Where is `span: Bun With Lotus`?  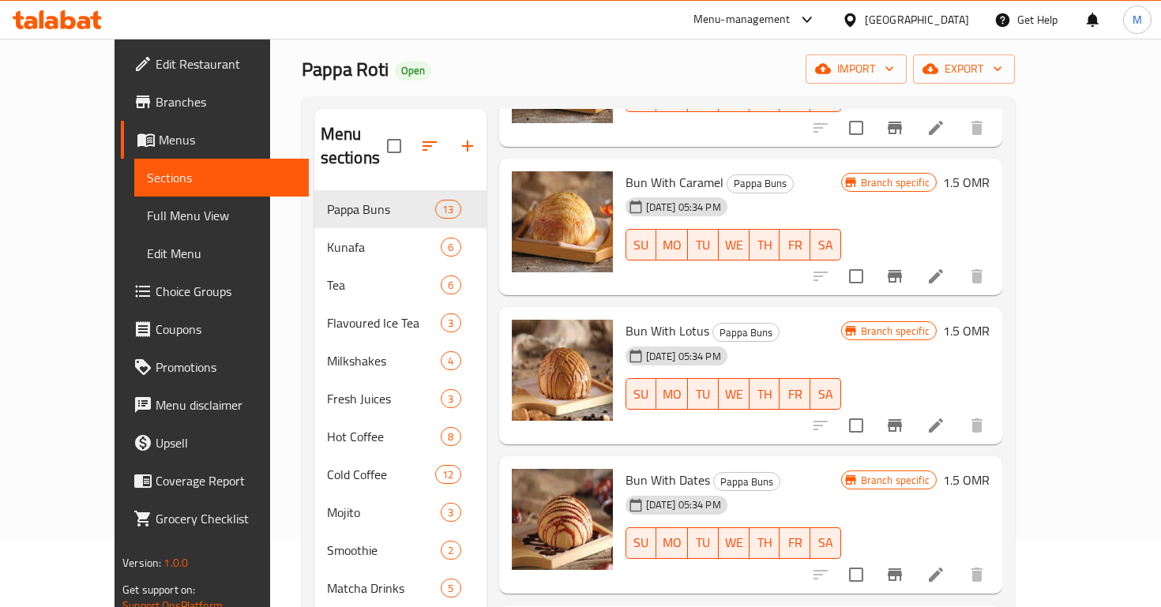 span: Bun With Lotus is located at coordinates (667, 331).